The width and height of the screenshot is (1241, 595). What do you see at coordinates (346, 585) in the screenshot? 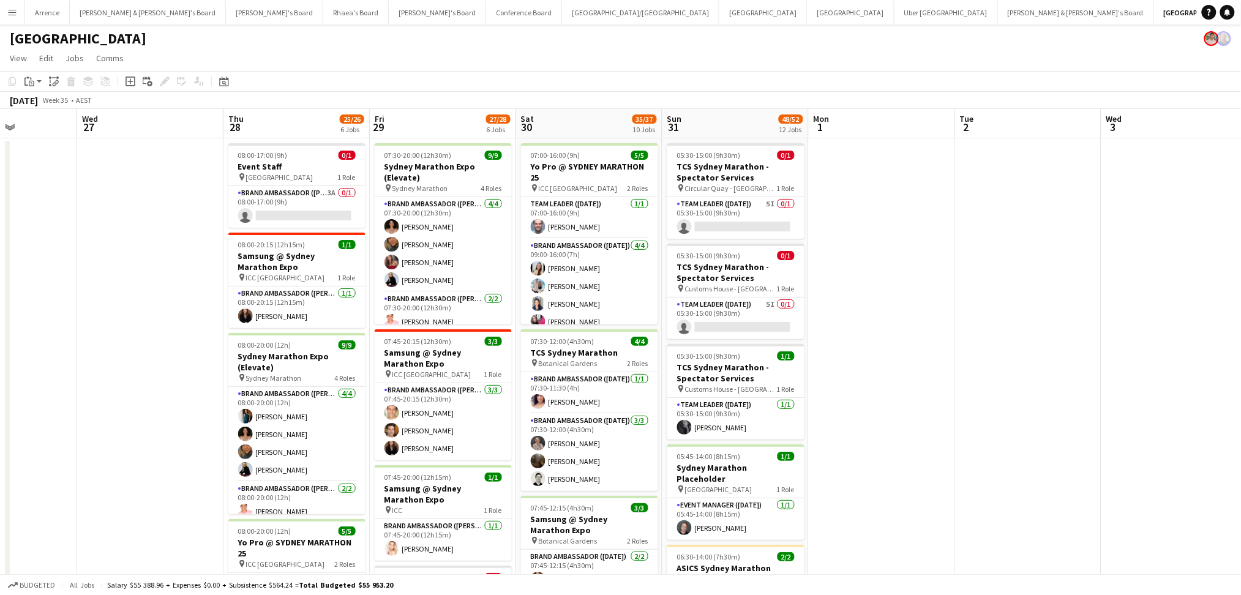
I see `span: Total Budgeted $55 953.20` at bounding box center [346, 585].